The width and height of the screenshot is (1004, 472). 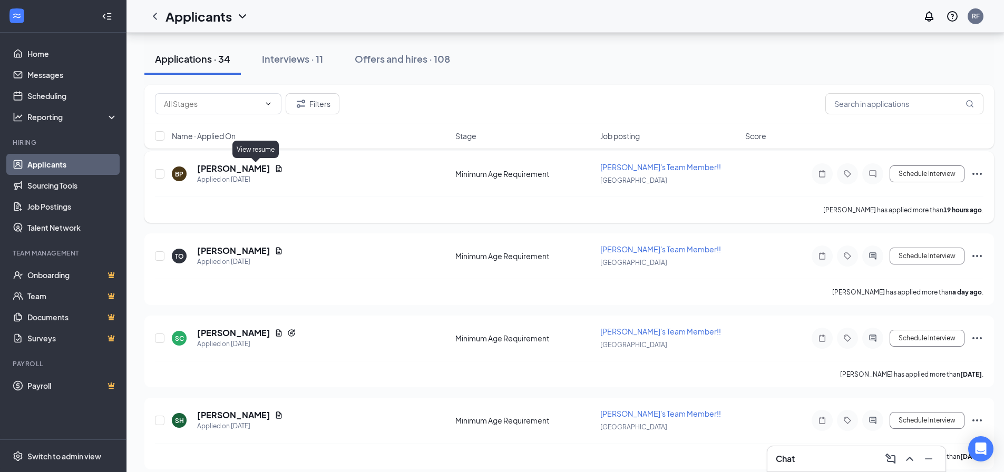 What do you see at coordinates (107, 16) in the screenshot?
I see `svg: Collapse` at bounding box center [107, 16].